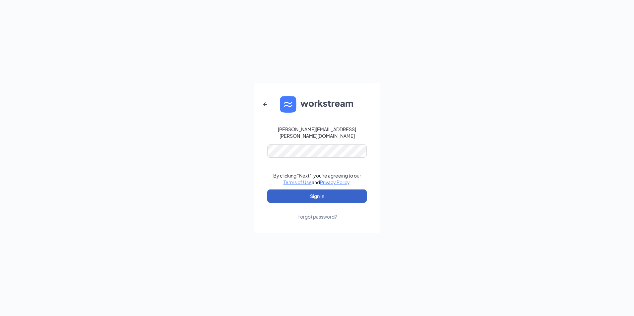  Describe the element at coordinates (335, 182) in the screenshot. I see `a: Privacy Policy` at that location.